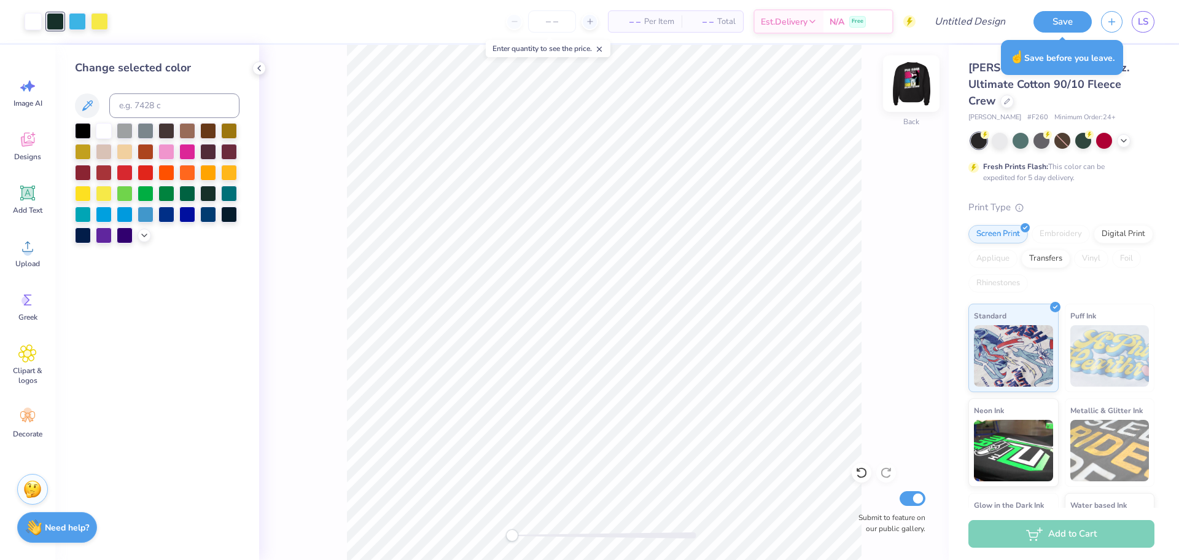  Describe the element at coordinates (857, 21) in the screenshot. I see `span: Free` at that location.